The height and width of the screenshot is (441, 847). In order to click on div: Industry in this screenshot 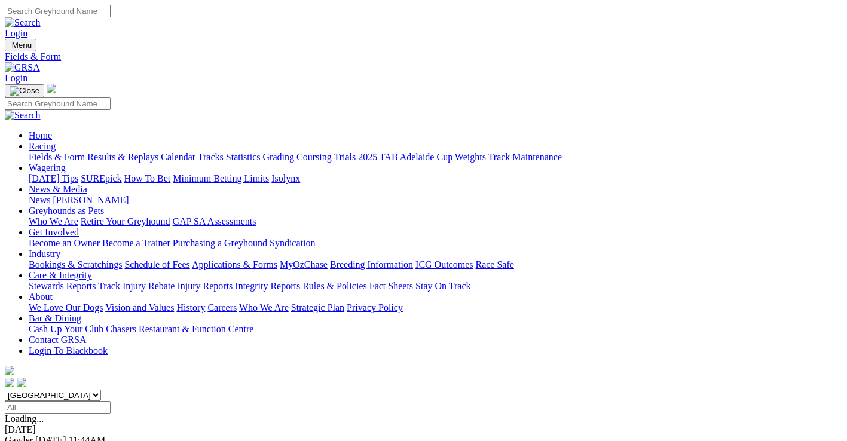, I will do `click(435, 265)`.